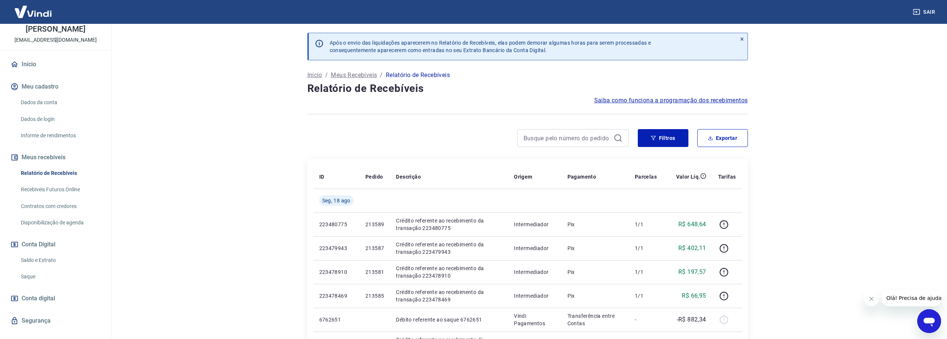 The height and width of the screenshot is (339, 947). What do you see at coordinates (692, 248) in the screenshot?
I see `p: R$ 402,11` at bounding box center [692, 248].